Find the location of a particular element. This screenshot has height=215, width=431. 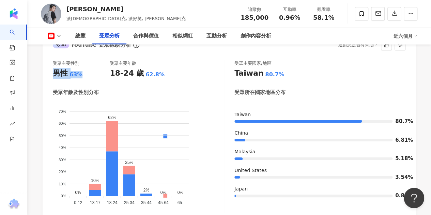

span: 58.1% is located at coordinates (323, 18).